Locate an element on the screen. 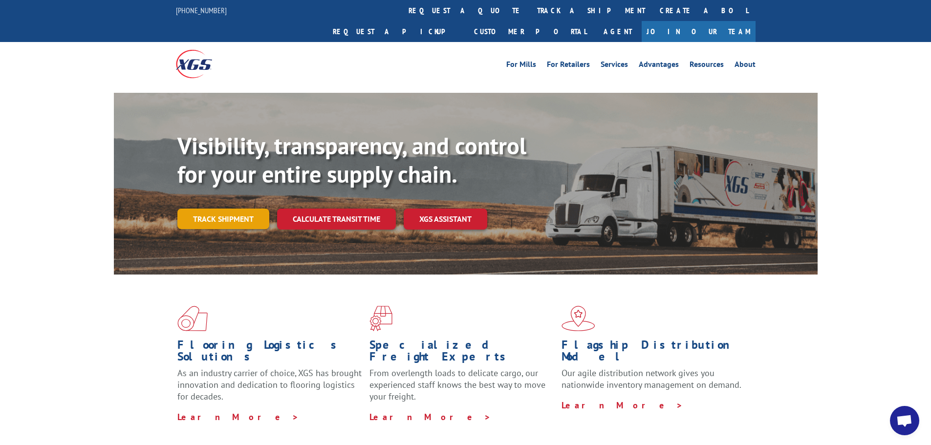  a: Advantages is located at coordinates (659, 66).